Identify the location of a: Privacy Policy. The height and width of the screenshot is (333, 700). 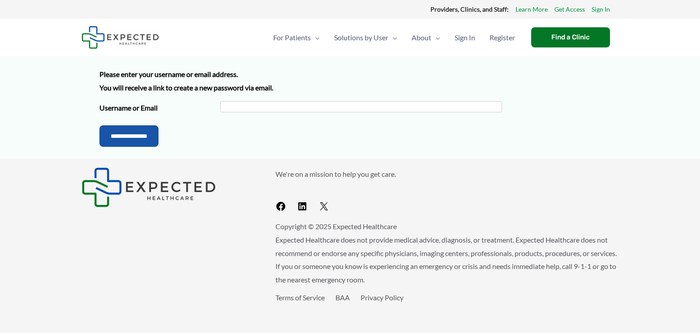
(382, 297).